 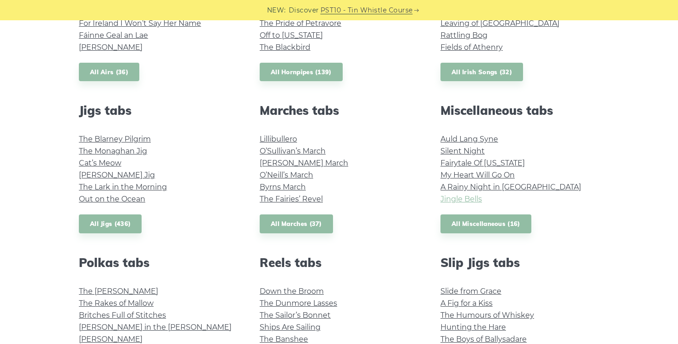 What do you see at coordinates (113, 151) in the screenshot?
I see `a: The Monaghan Jig` at bounding box center [113, 151].